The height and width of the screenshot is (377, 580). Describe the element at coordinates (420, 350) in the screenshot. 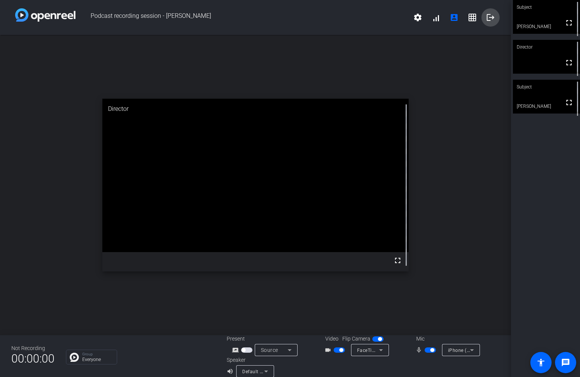

I see `mat-icon: mic_none` at that location.